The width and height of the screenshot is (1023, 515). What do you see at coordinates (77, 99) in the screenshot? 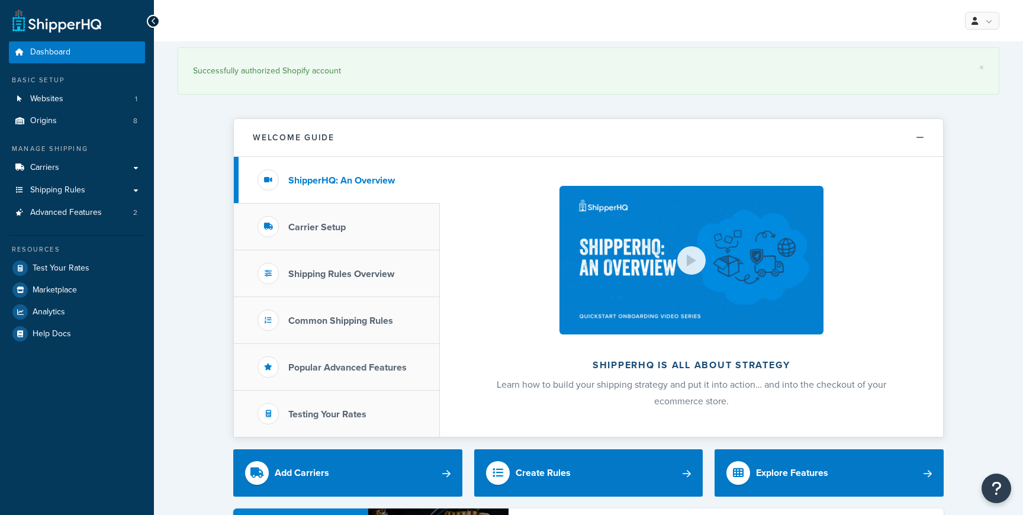
I see `a: Websites1` at bounding box center [77, 99].